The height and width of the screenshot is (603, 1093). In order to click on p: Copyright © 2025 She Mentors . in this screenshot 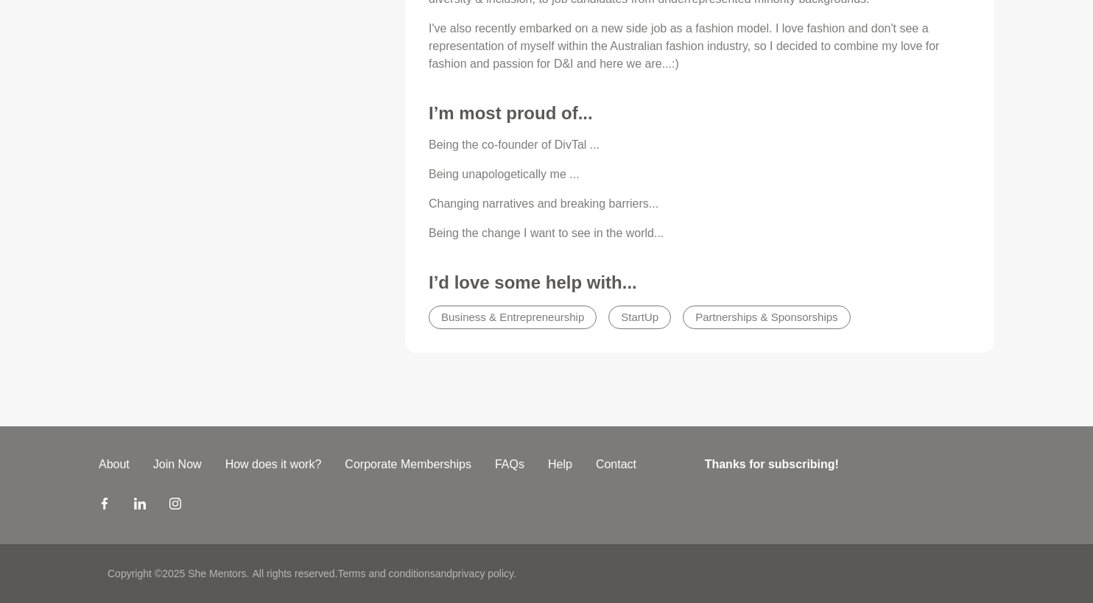, I will do `click(178, 574)`.